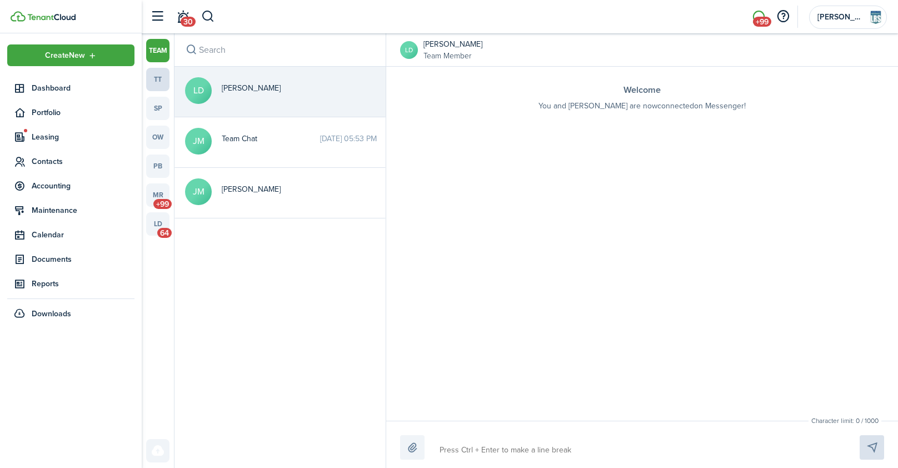 The image size is (898, 468). Describe the element at coordinates (453, 56) in the screenshot. I see `small: Team Member` at that location.